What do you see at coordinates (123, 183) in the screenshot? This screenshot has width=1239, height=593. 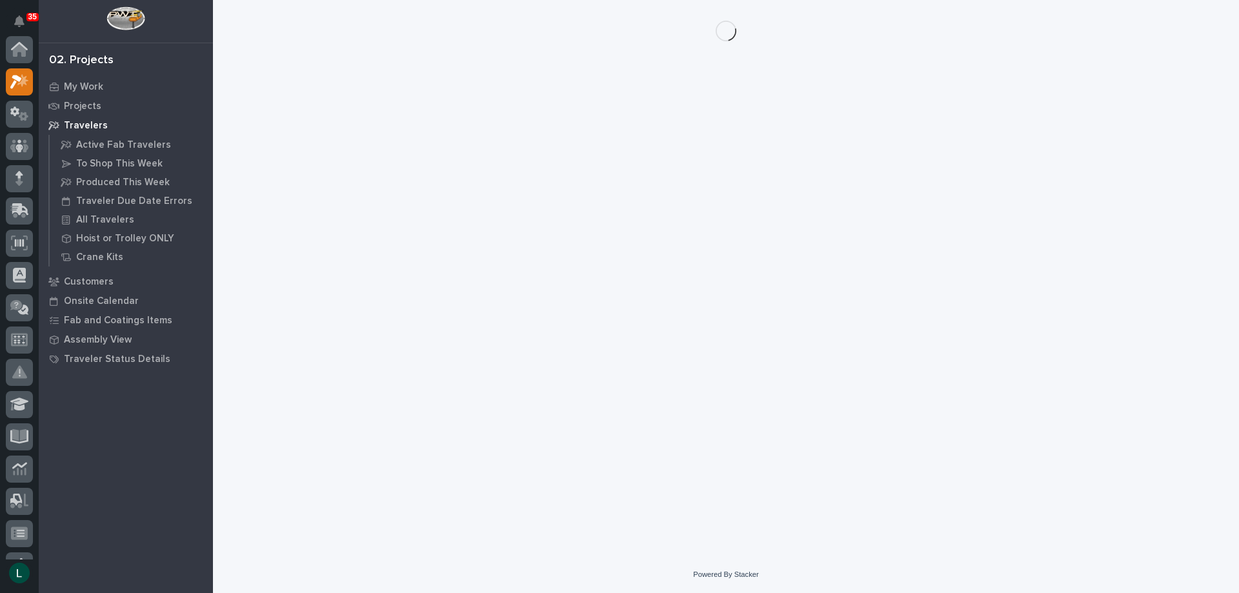 I see `p: Produced This Week` at bounding box center [123, 183].